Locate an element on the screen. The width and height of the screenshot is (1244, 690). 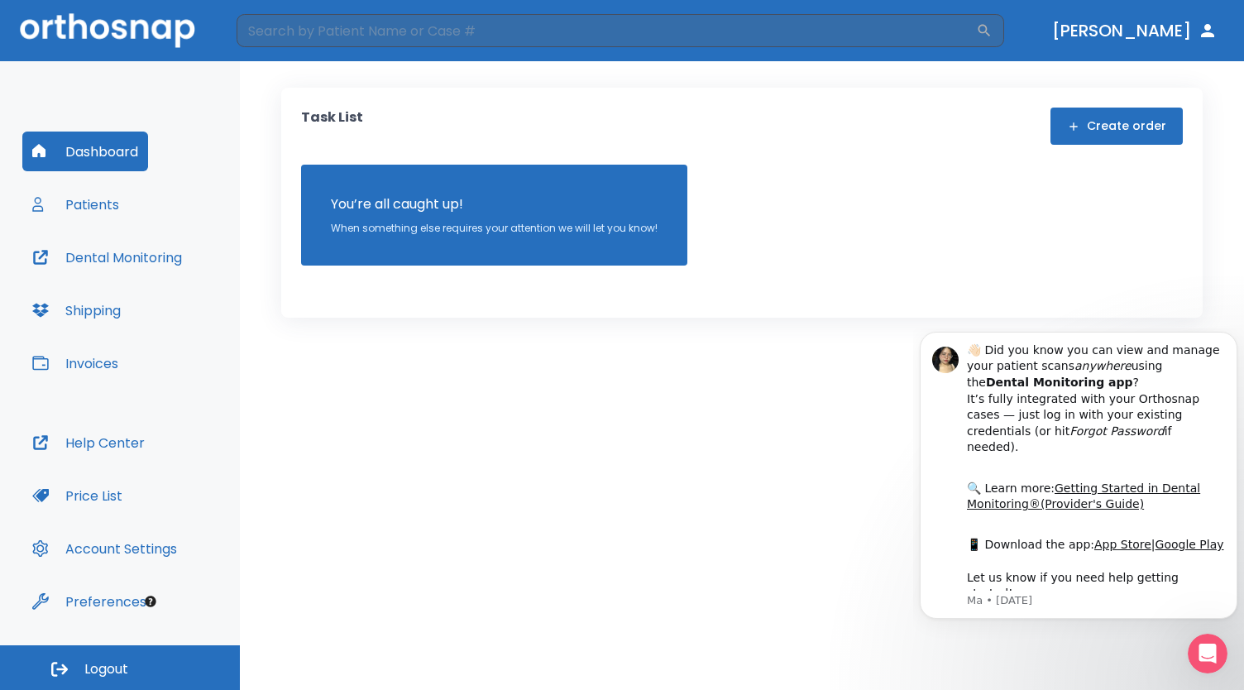
a: Dental Monitoring is located at coordinates (107, 257).